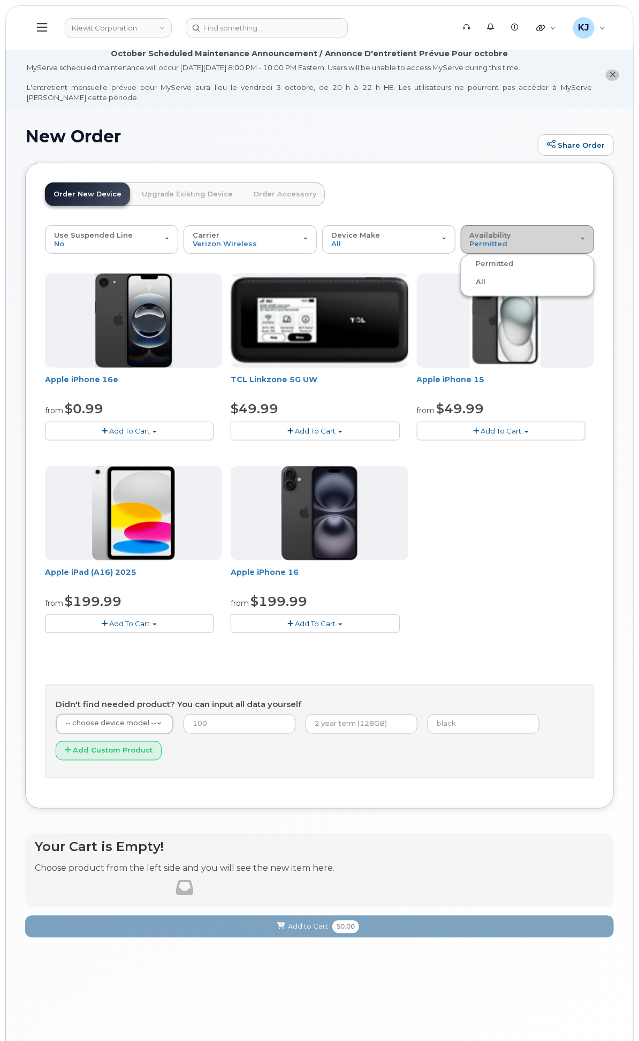 This screenshot has height=1041, width=639. Describe the element at coordinates (505, 385) in the screenshot. I see `div: Apple iPhone 15` at that location.